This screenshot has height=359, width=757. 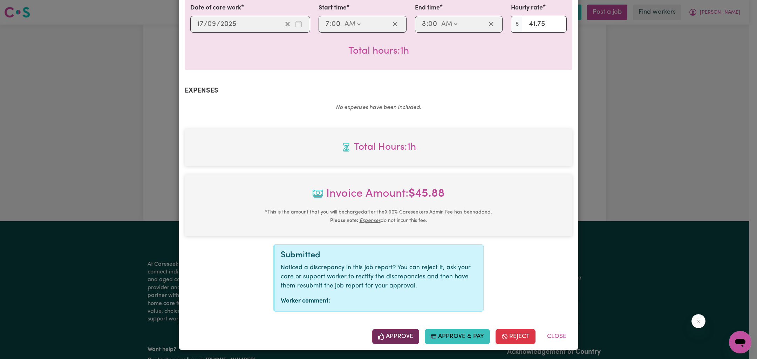 I want to click on em: No expenses have been included., so click(x=378, y=108).